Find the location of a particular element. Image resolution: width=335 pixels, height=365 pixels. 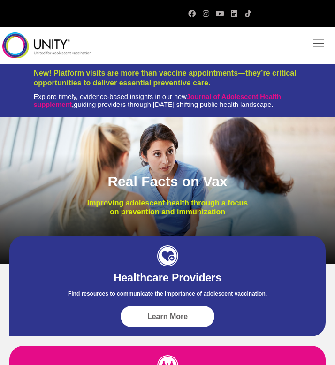

span: Learn More is located at coordinates (167, 317).